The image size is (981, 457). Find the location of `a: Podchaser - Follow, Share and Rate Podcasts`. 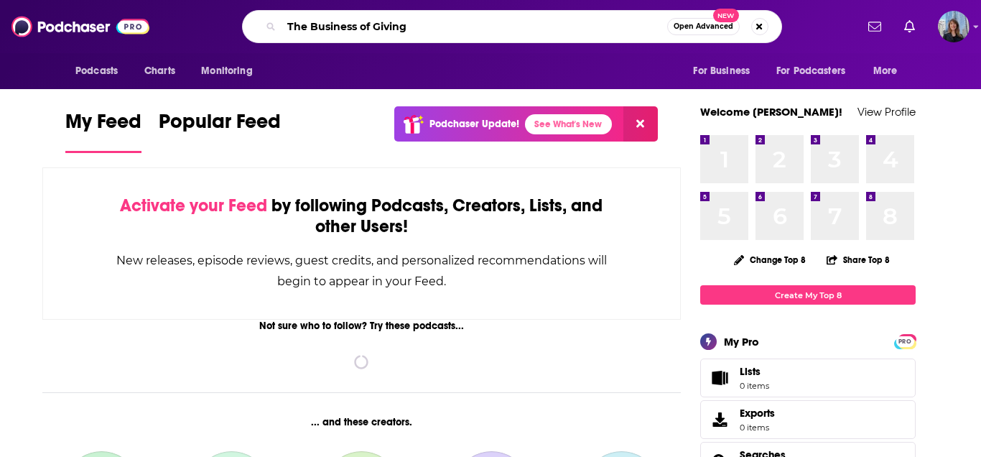

a: Podchaser - Follow, Share and Rate Podcasts is located at coordinates (80, 27).